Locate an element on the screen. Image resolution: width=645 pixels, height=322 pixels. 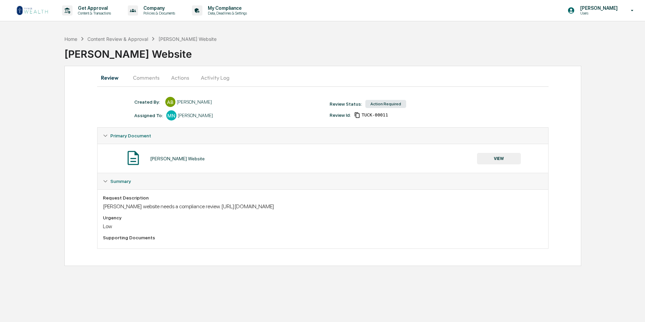
div: MN is located at coordinates (171, 115).